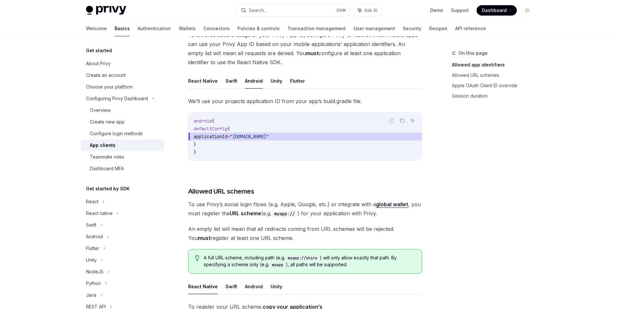 The height and width of the screenshot is (309, 618). I want to click on div: Choose your platform, so click(109, 87).